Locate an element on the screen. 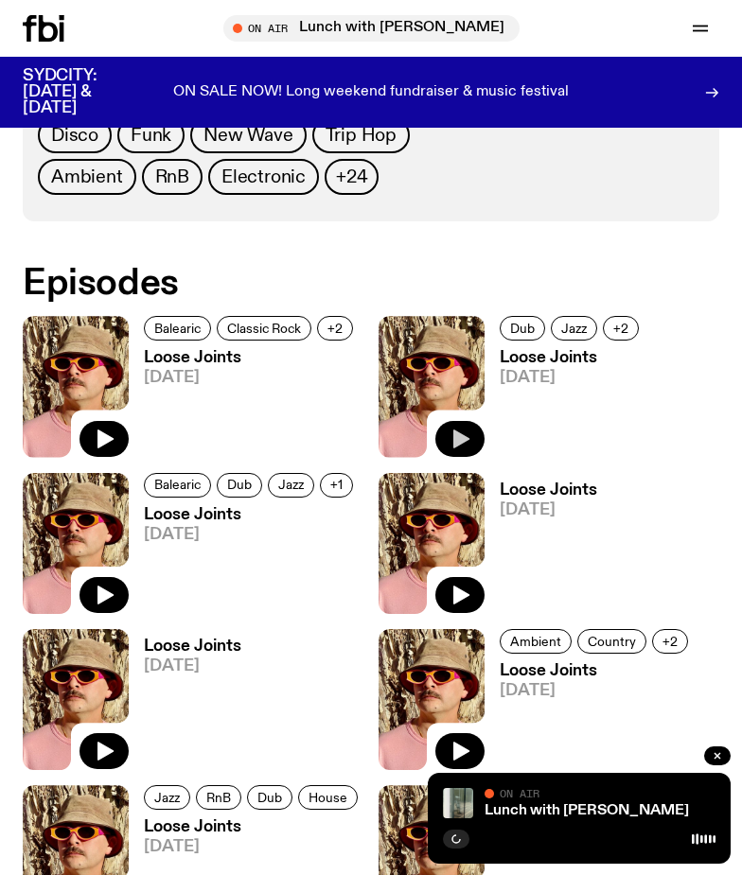 Image resolution: width=742 pixels, height=875 pixels. span: +1 is located at coordinates (336, 484).